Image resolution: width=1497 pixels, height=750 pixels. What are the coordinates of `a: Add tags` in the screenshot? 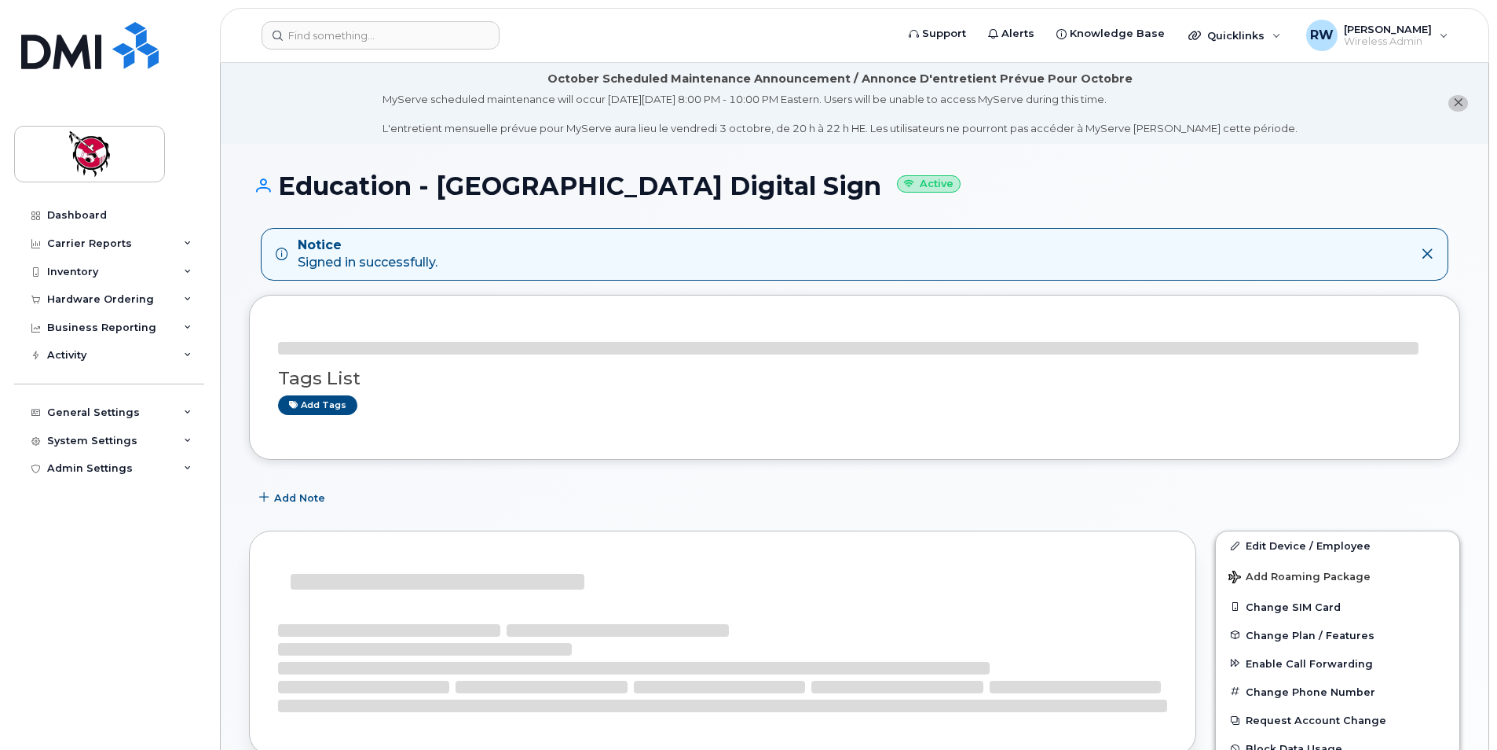 It's located at (317, 405).